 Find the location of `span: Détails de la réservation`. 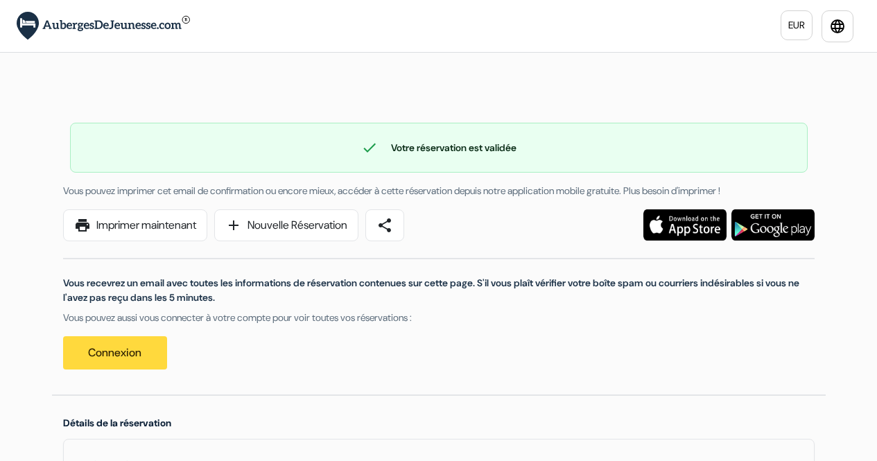

span: Détails de la réservation is located at coordinates (117, 423).